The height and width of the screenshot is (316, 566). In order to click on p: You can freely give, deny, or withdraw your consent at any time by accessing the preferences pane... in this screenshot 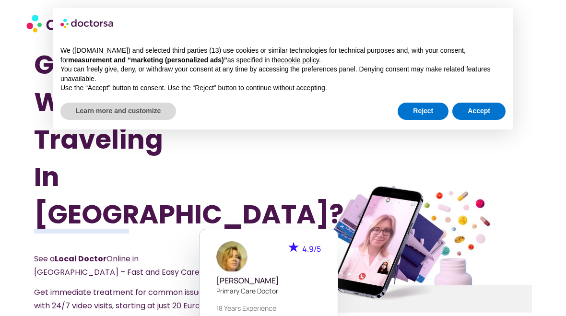, I will do `click(283, 74)`.